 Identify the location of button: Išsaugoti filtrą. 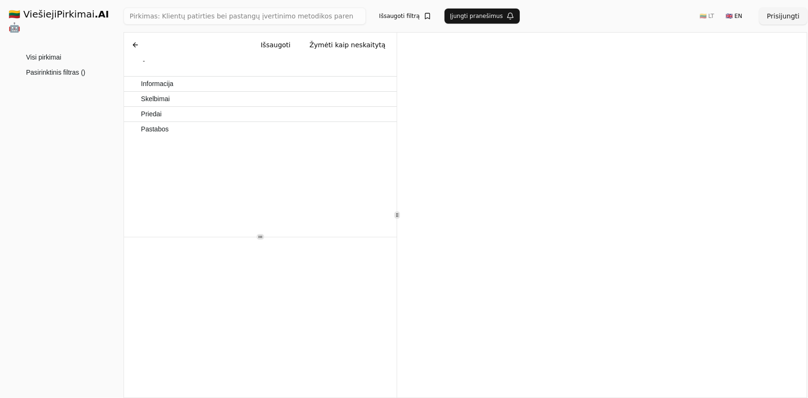
(405, 16).